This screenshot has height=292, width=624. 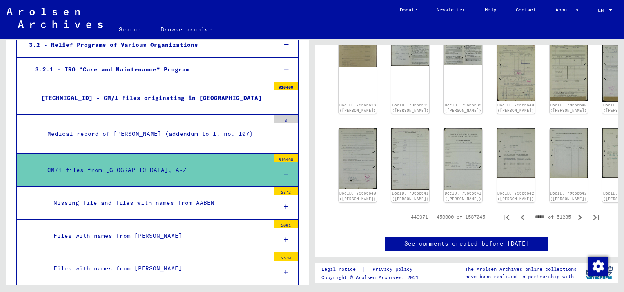 What do you see at coordinates (596, 217) in the screenshot?
I see `button: Last page` at bounding box center [596, 217].